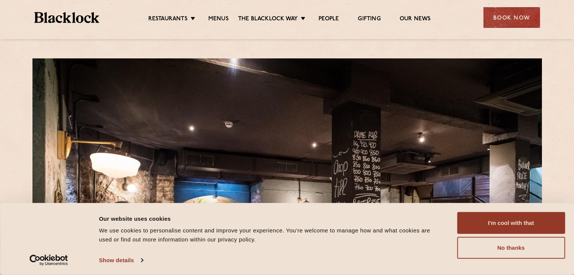 The image size is (574, 275). Describe the element at coordinates (329, 20) in the screenshot. I see `a: People` at that location.